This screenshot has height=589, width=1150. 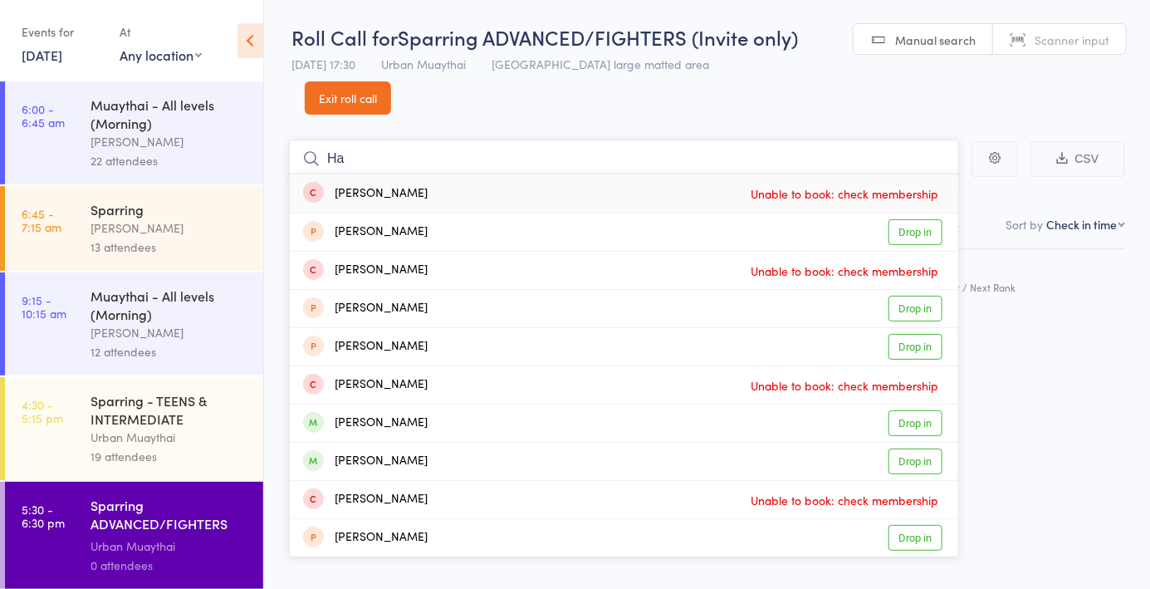 I want to click on label: Sort by, so click(x=1024, y=224).